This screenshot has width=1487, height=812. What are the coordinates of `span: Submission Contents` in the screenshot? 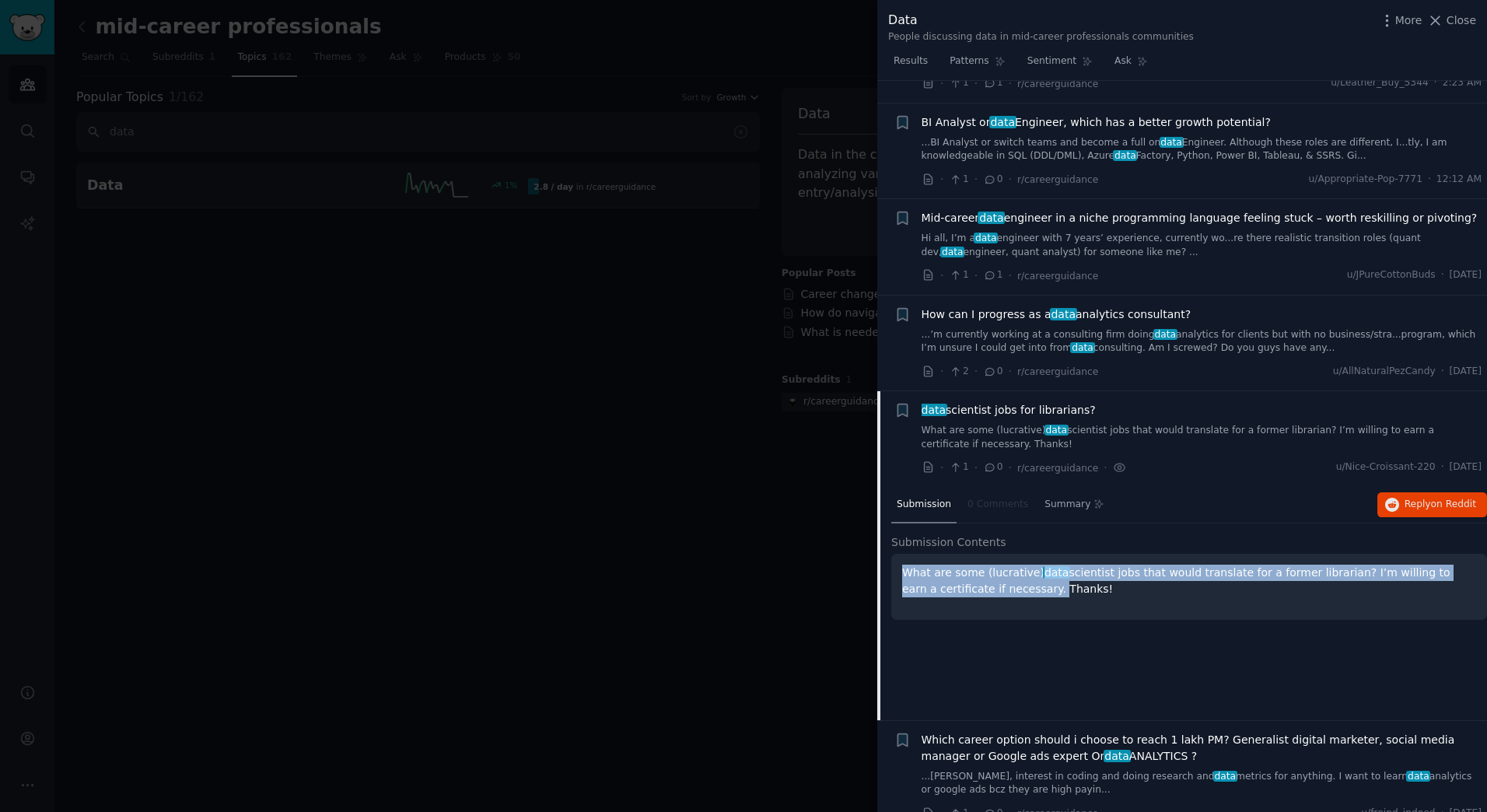 It's located at (949, 542).